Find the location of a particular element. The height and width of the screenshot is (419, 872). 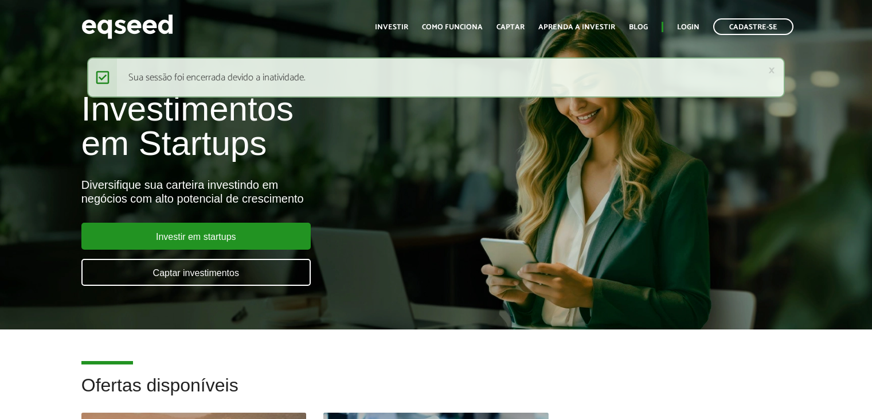

a: Captar investimentos is located at coordinates (196, 272).